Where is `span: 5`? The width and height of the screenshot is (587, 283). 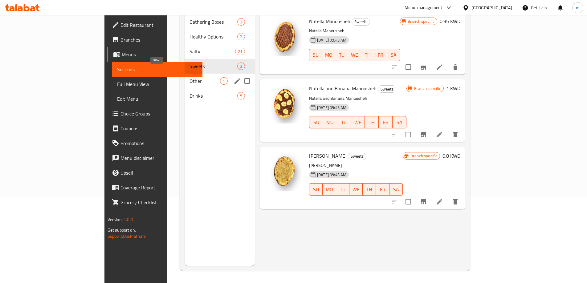 span: 5 is located at coordinates (241, 96).